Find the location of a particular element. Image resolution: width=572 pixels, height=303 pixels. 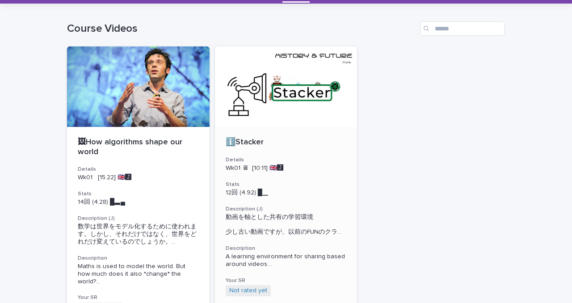

p: 12回 (4.92) █▁ is located at coordinates (286, 193).